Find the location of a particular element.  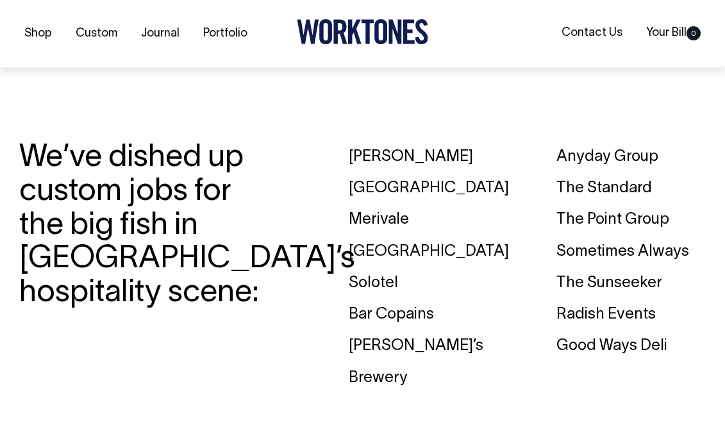

a: Shop is located at coordinates (38, 33).